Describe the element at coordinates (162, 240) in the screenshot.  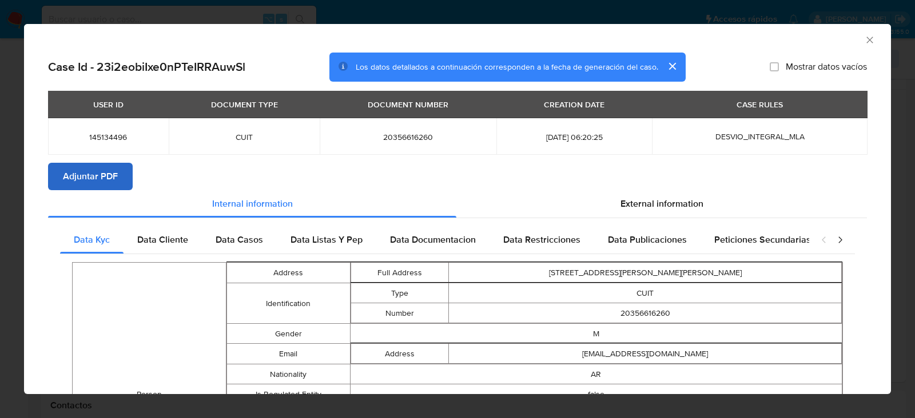
I see `span: Data Cliente` at that location.